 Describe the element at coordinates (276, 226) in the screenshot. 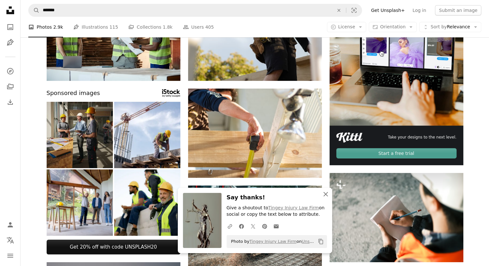

I see `a: Share over email` at that location.